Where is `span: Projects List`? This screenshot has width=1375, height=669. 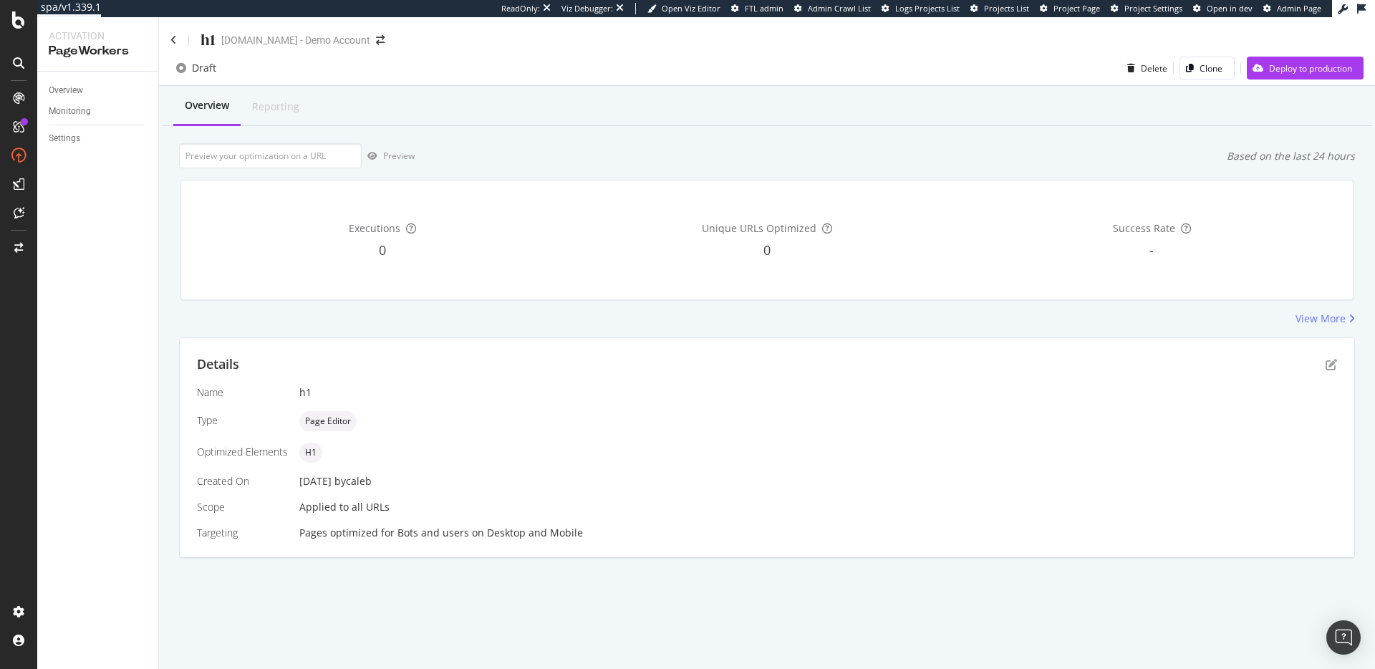
span: Projects List is located at coordinates (1006, 8).